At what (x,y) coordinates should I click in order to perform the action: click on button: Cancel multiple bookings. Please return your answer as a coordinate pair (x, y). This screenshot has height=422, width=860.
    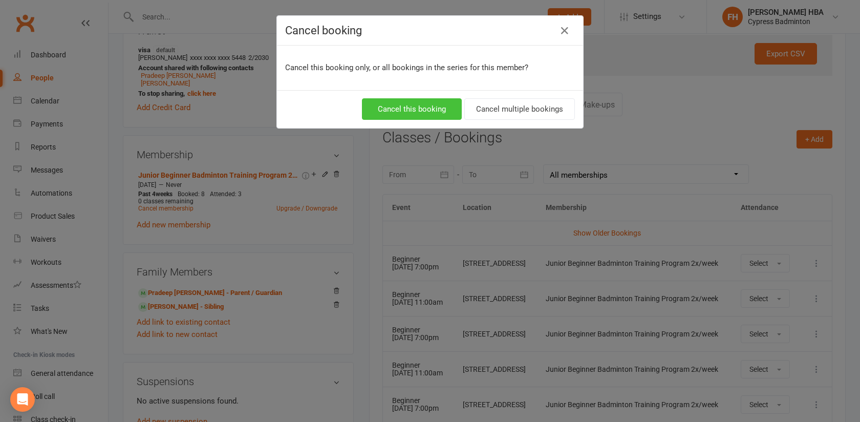
    Looking at the image, I should click on (520, 109).